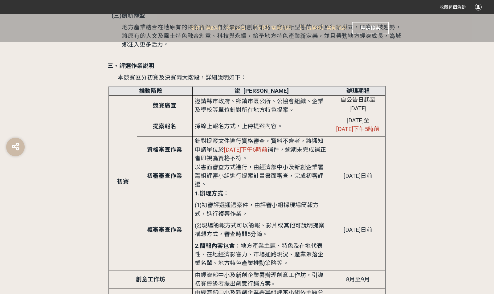 The width and height of the screenshot is (494, 294). Describe the element at coordinates (236, 28) in the screenshot. I see `span: 最新公告` at that location.